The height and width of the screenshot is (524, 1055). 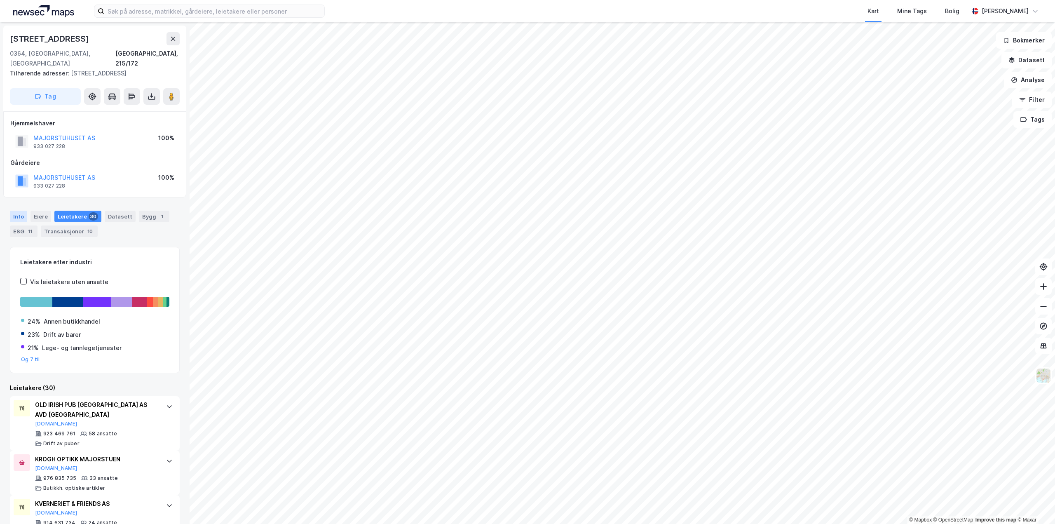 What do you see at coordinates (162, 216) in the screenshot?
I see `div: 1` at bounding box center [162, 216].